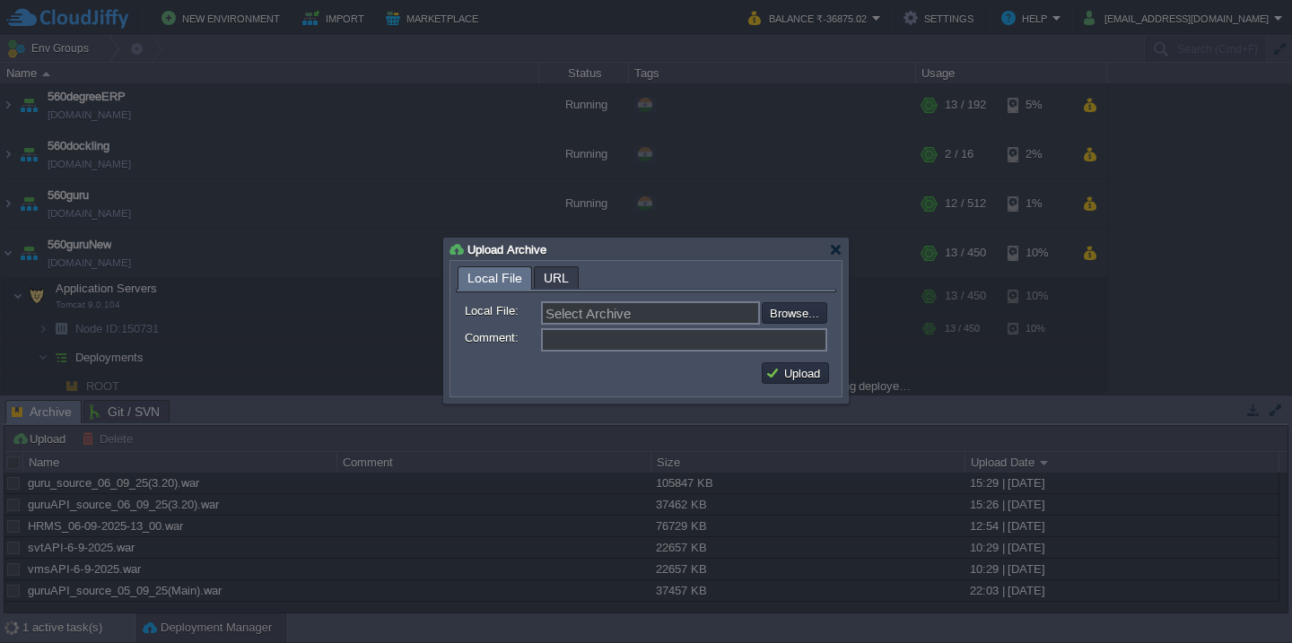 The height and width of the screenshot is (643, 1292). What do you see at coordinates (556, 278) in the screenshot?
I see `span: URL` at bounding box center [556, 278].